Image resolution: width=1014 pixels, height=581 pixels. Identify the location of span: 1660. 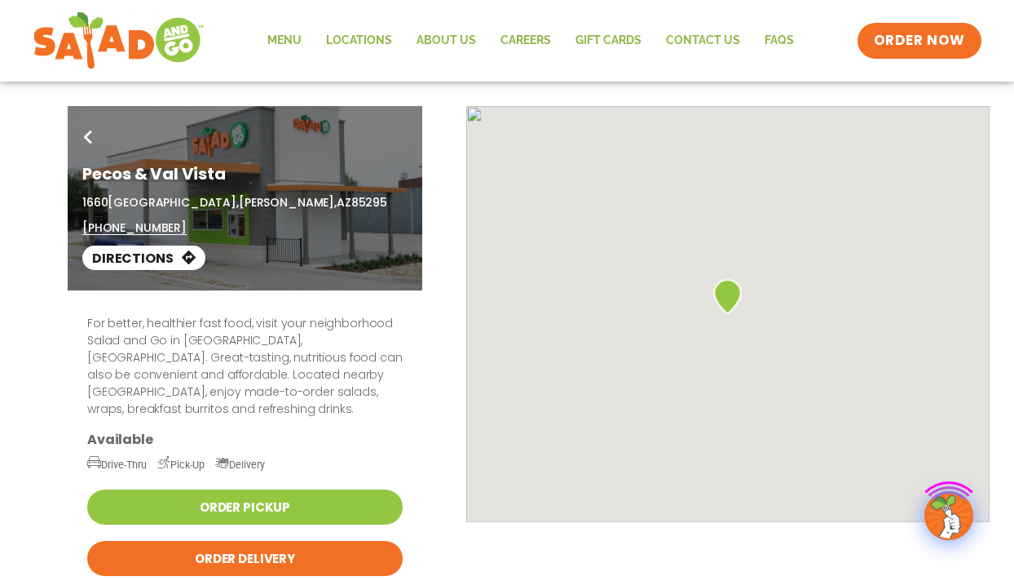
(95, 202).